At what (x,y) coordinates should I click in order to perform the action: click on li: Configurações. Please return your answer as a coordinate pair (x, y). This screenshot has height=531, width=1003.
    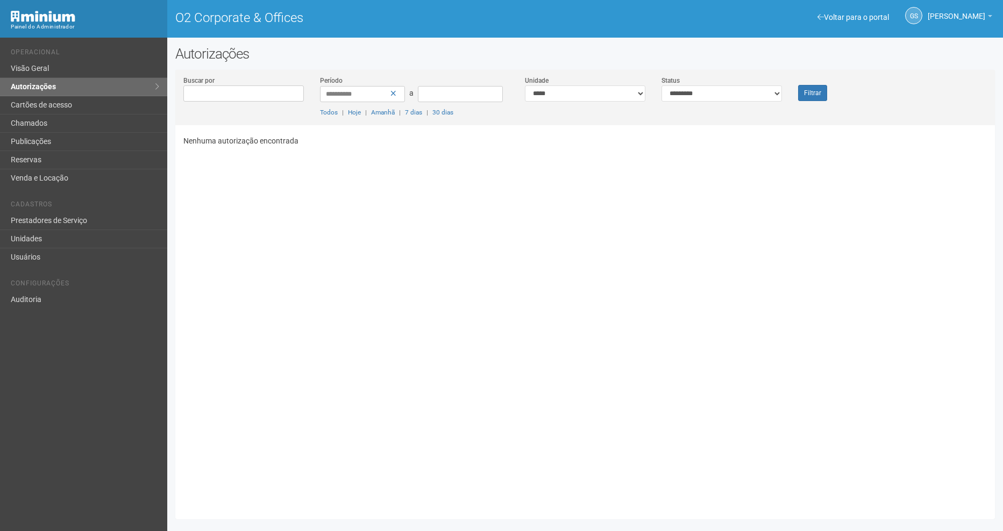
    Looking at the image, I should click on (85, 285).